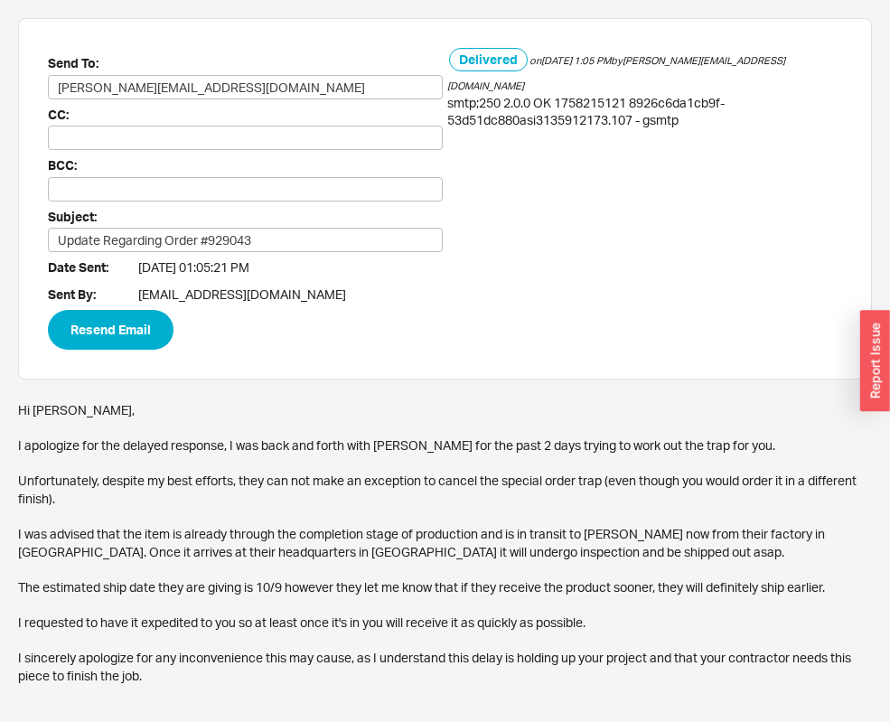 The image size is (890, 722). What do you see at coordinates (110, 330) in the screenshot?
I see `button: Resend Email` at bounding box center [110, 330].